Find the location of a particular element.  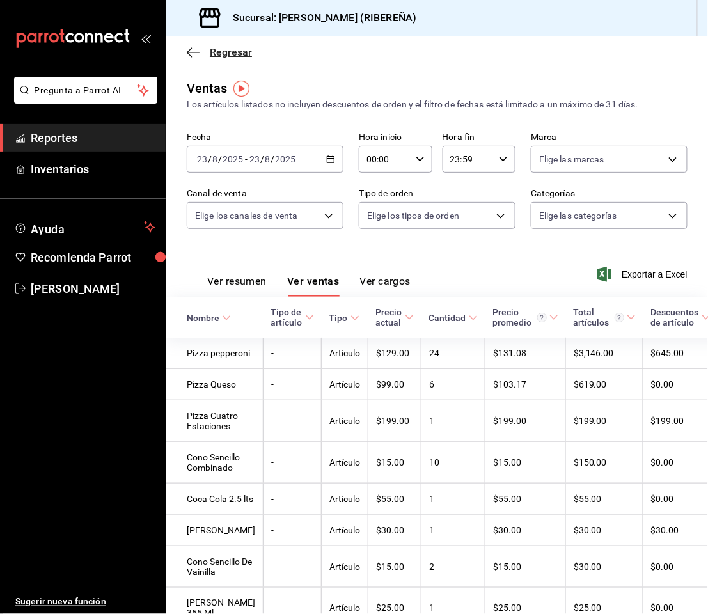

td: $99.00 is located at coordinates (395, 384).